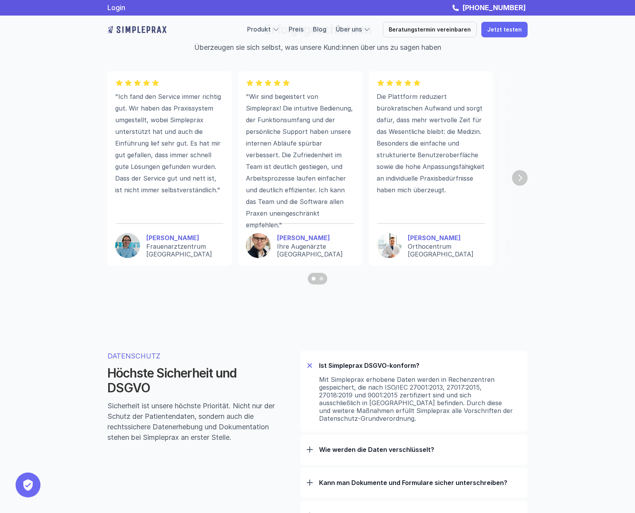 The image size is (635, 513). I want to click on h2: Höchste Sicherheit und DSGVO, so click(192, 381).